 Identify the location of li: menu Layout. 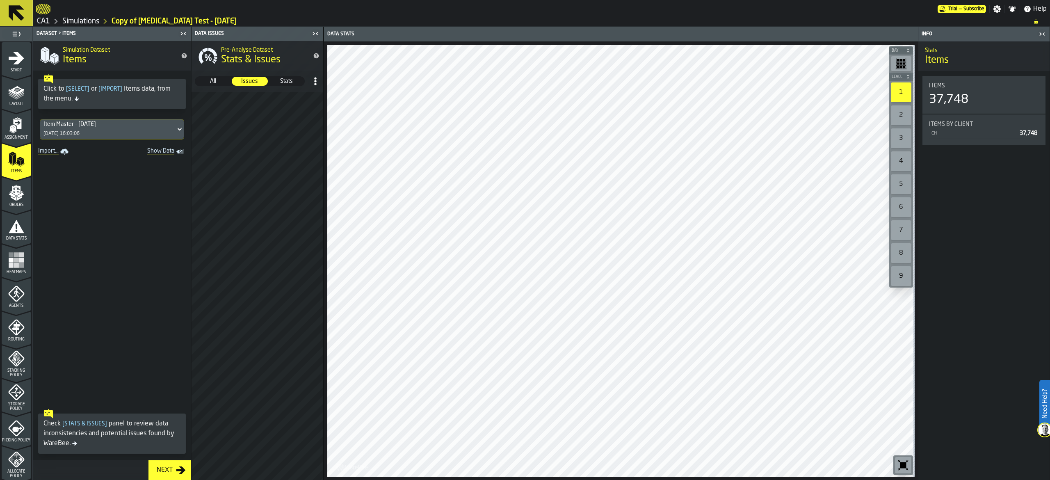
(16, 92).